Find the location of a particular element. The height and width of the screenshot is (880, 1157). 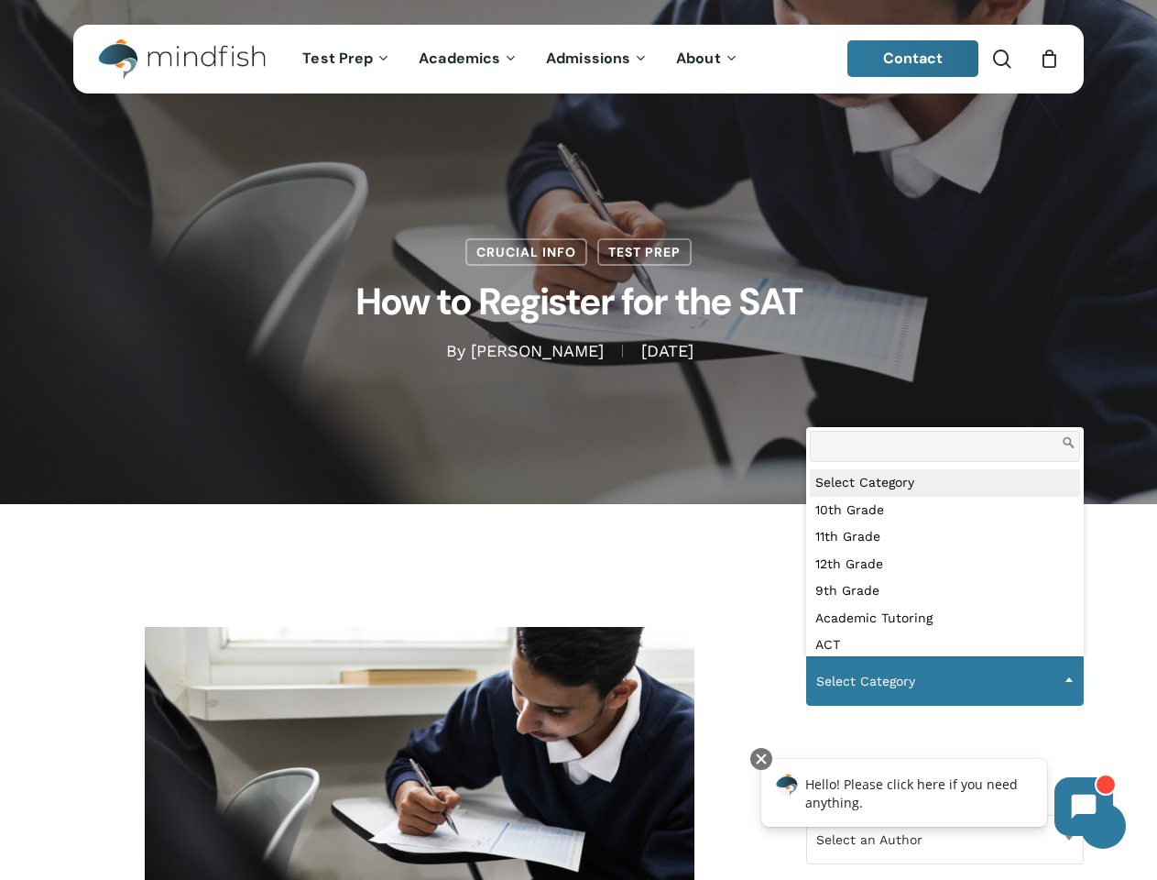

li: 12th Grade is located at coordinates (945, 564).